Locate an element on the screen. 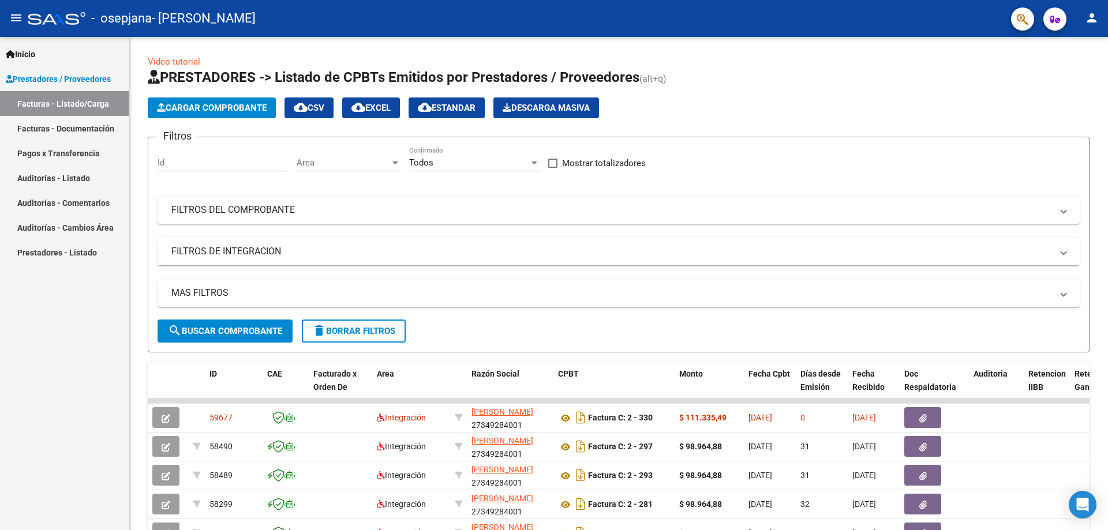 Image resolution: width=1108 pixels, height=530 pixels. span: EXCEL is located at coordinates (371, 108).